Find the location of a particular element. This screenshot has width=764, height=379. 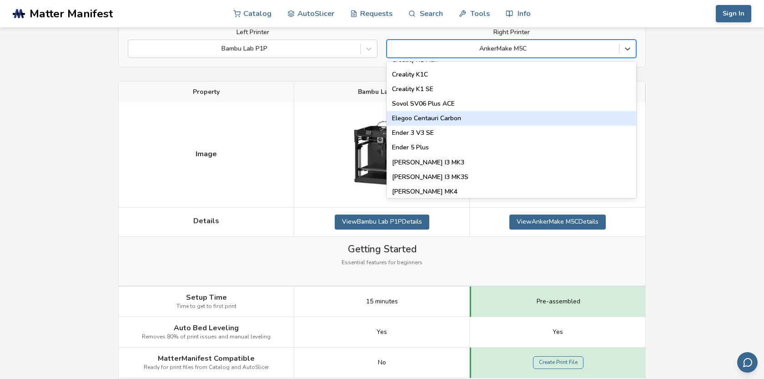

input: Bambu Lab P1P is located at coordinates (134, 49).